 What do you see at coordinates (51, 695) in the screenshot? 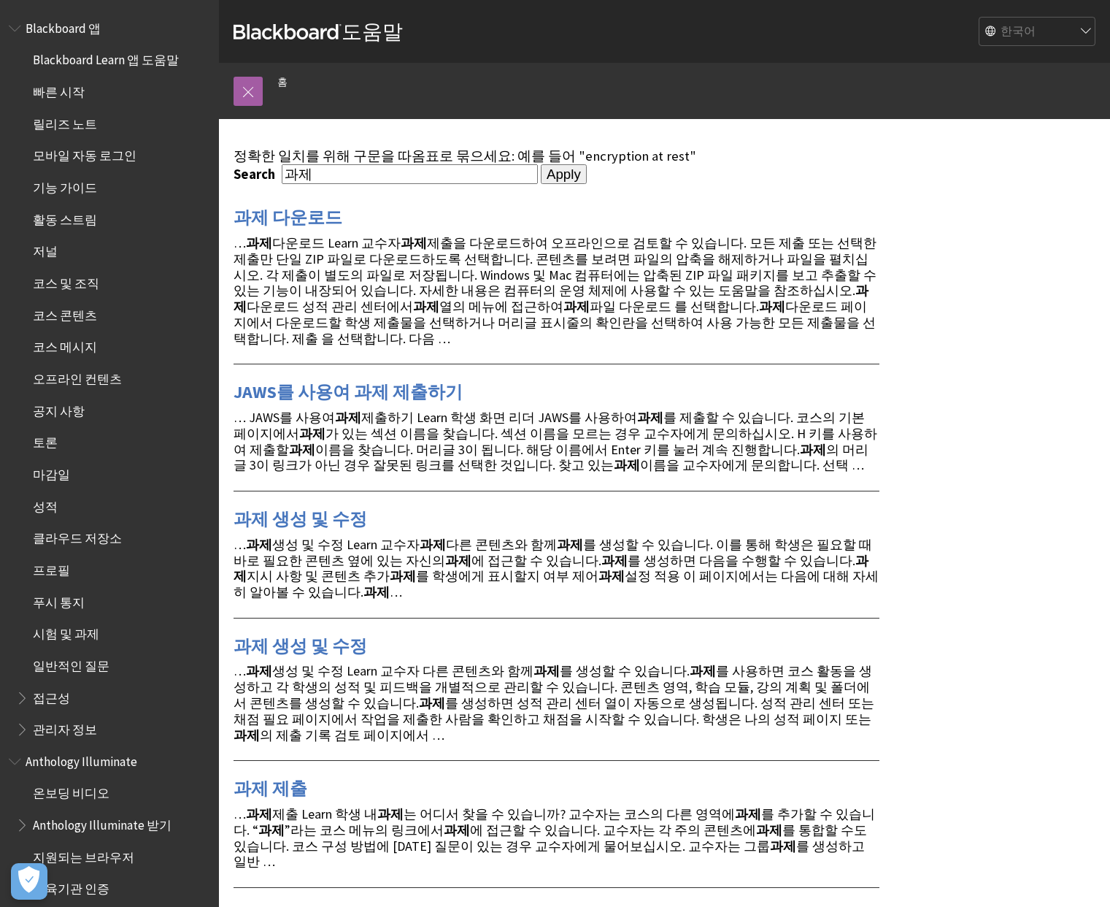
I see `span: 접근성` at bounding box center [51, 695].